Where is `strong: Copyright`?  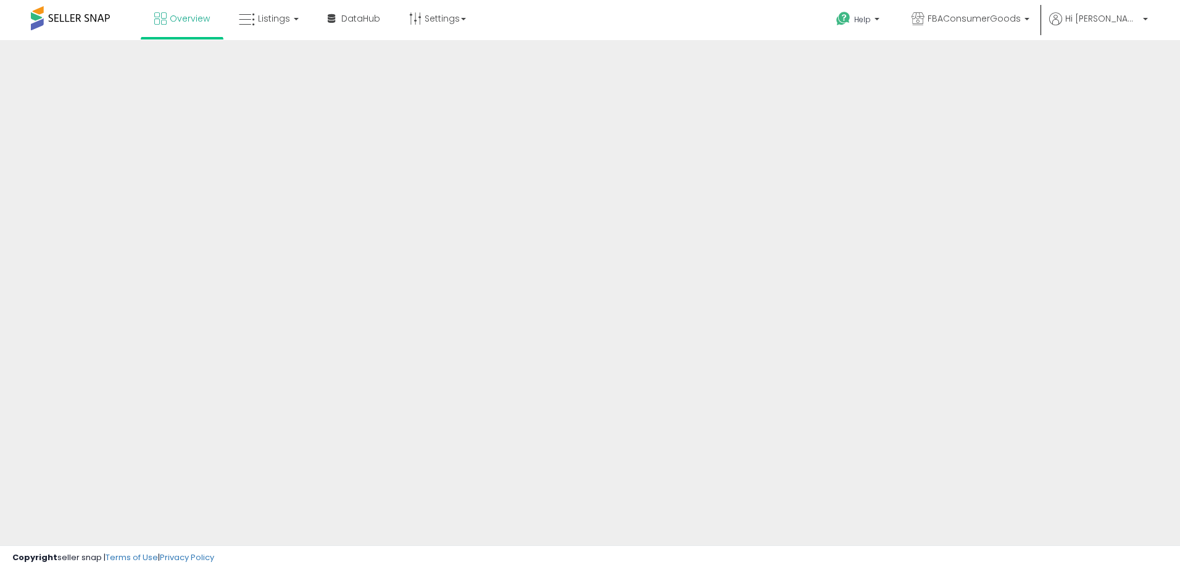 strong: Copyright is located at coordinates (35, 557).